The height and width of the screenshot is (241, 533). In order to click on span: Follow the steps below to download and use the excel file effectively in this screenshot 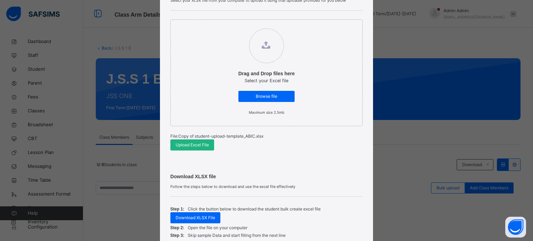, I will do `click(266, 187)`.